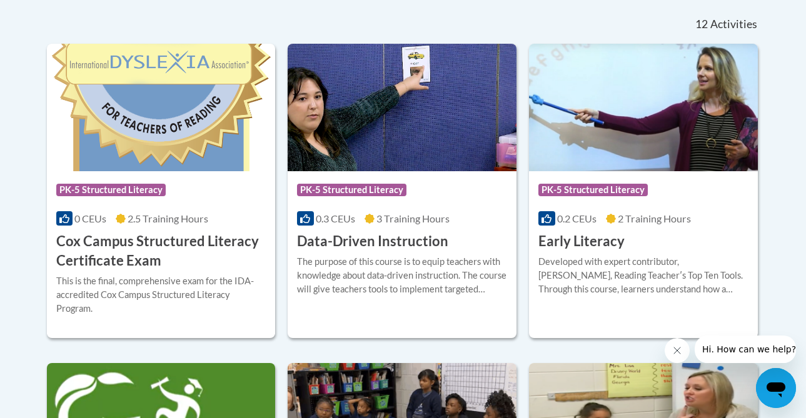 Image resolution: width=806 pixels, height=418 pixels. What do you see at coordinates (161, 251) in the screenshot?
I see `h3: Cox Campus Structured Literacy Certificate Exam` at bounding box center [161, 251].